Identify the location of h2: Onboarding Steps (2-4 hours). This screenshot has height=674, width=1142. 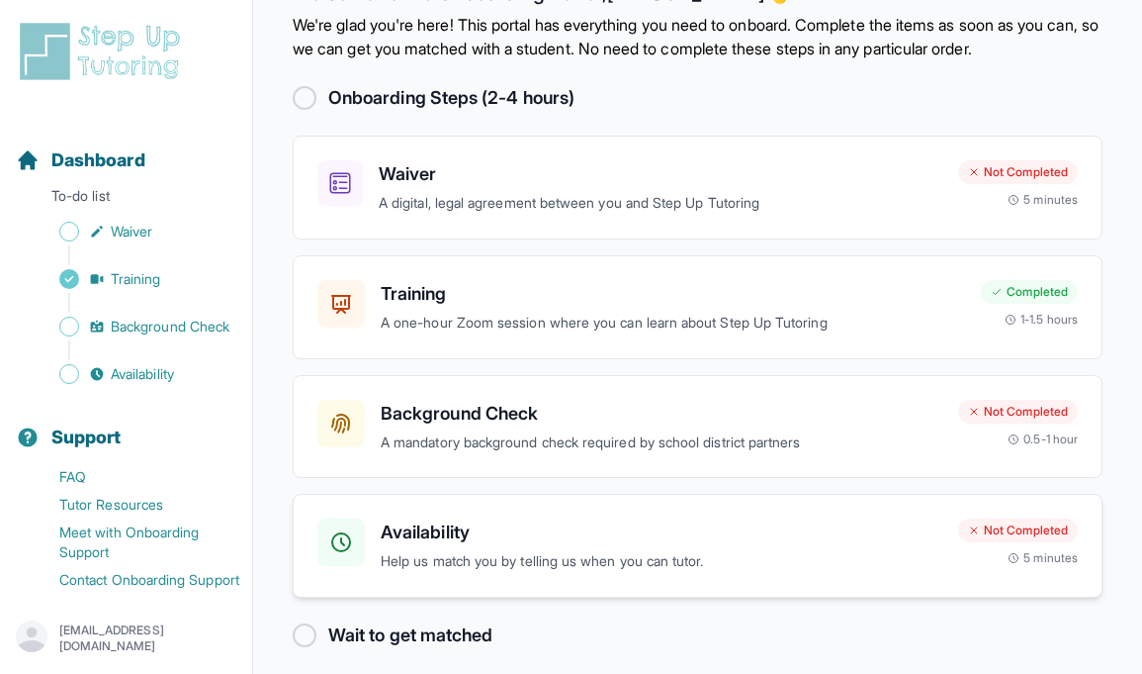
(451, 98).